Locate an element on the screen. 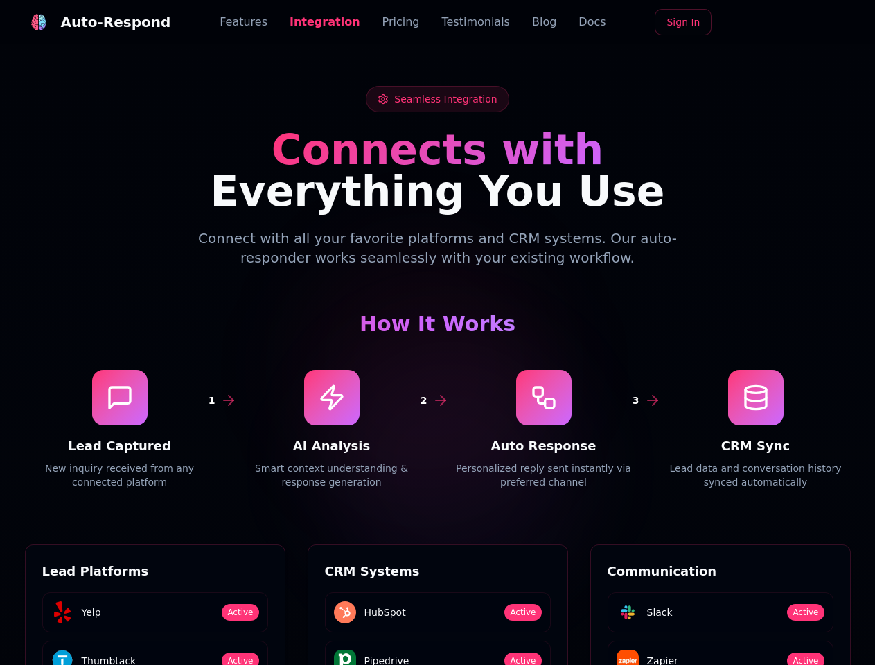 The height and width of the screenshot is (665, 875). img: Yelp logo is located at coordinates (62, 612).